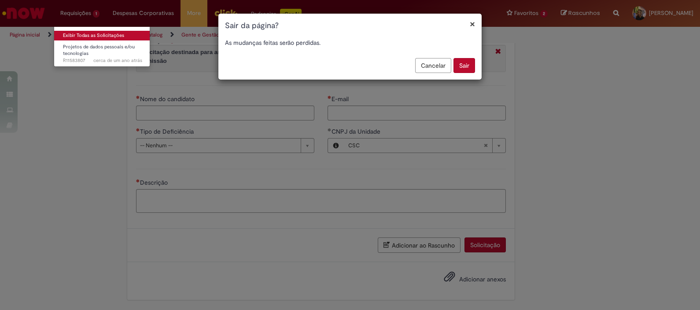  I want to click on span: cerca de um ano atrás, so click(118, 60).